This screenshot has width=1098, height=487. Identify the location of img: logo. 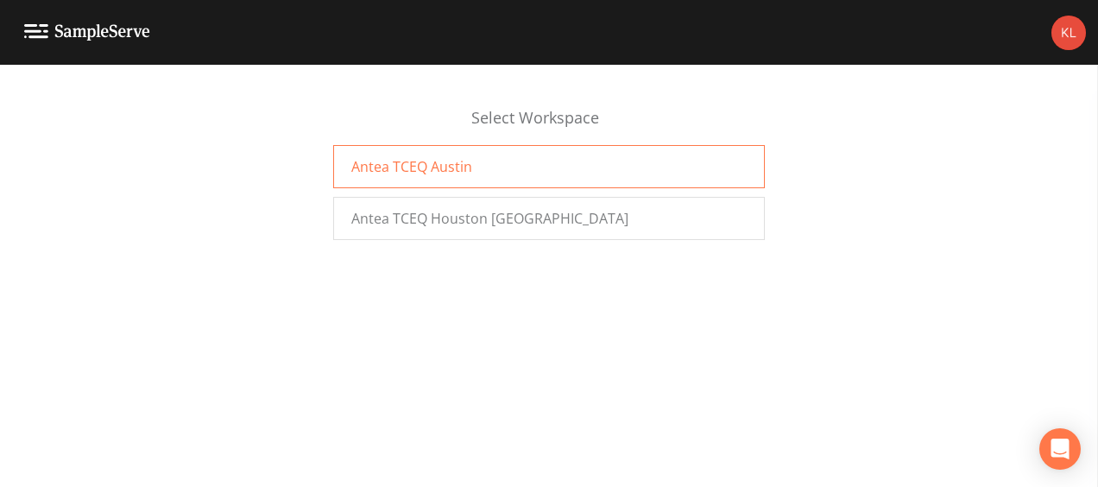
(87, 32).